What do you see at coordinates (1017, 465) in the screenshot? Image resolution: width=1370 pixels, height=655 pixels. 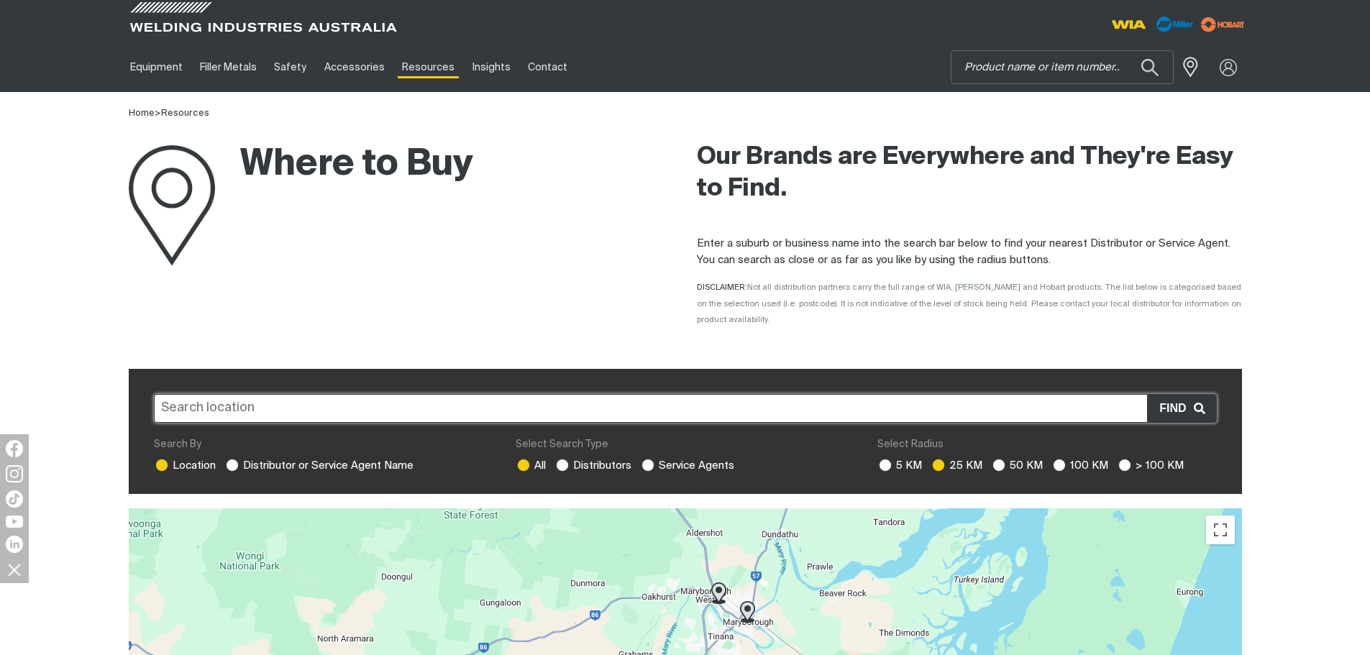 I see `label: 50 KM` at bounding box center [1017, 465].